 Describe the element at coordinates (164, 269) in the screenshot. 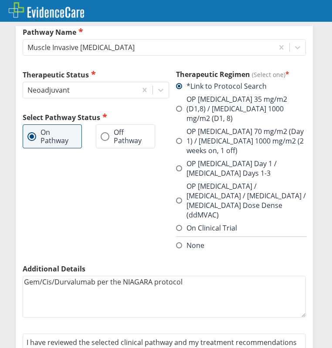

I see `label: Additional Details` at that location.